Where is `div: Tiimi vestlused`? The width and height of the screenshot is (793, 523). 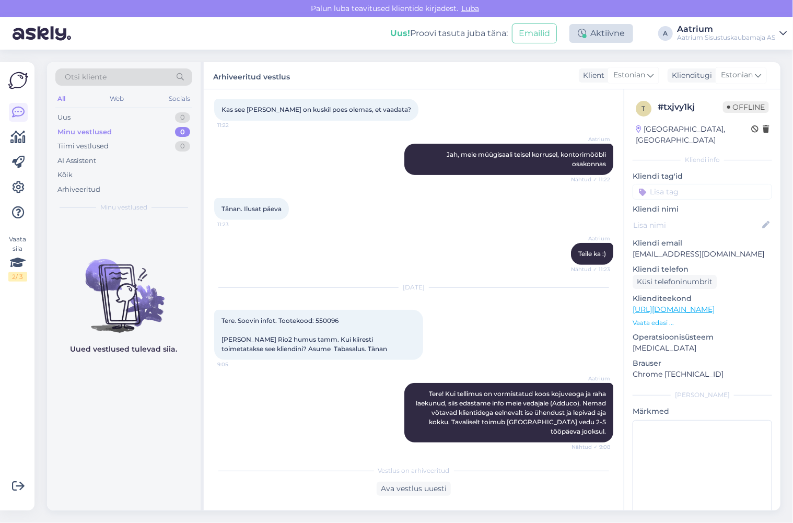
div: Tiimi vestlused is located at coordinates (83, 146).